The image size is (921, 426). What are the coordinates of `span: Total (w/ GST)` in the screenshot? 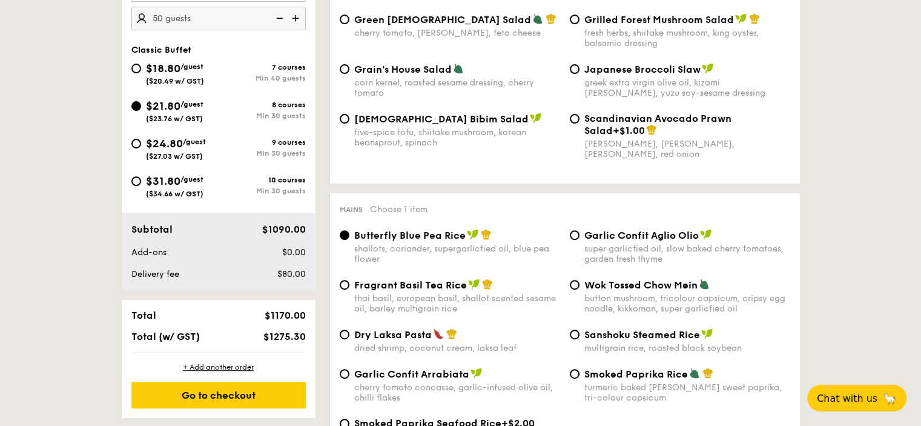 It's located at (165, 336).